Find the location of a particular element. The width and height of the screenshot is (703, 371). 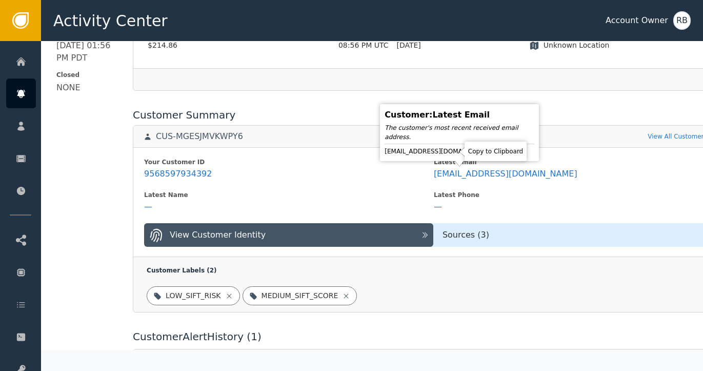

div: View Customer Identity is located at coordinates (217, 235).